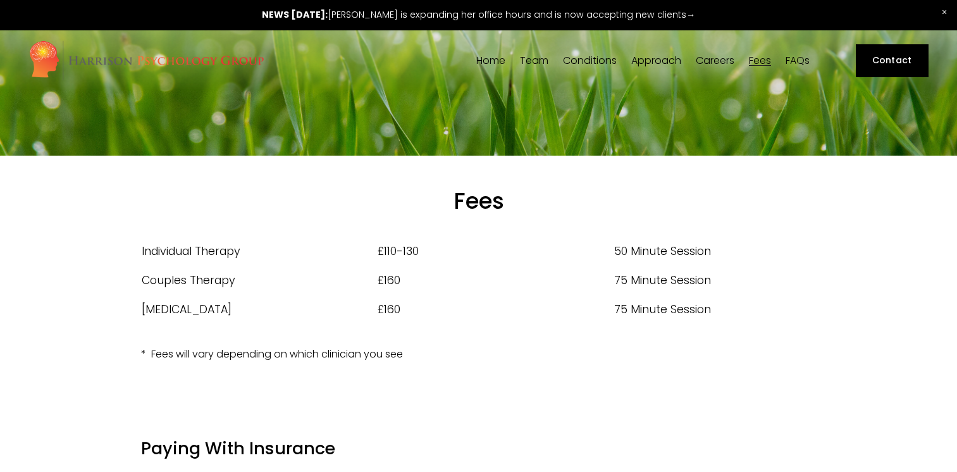 This screenshot has width=957, height=472. Describe the element at coordinates (494, 251) in the screenshot. I see `td: £110-130` at that location.